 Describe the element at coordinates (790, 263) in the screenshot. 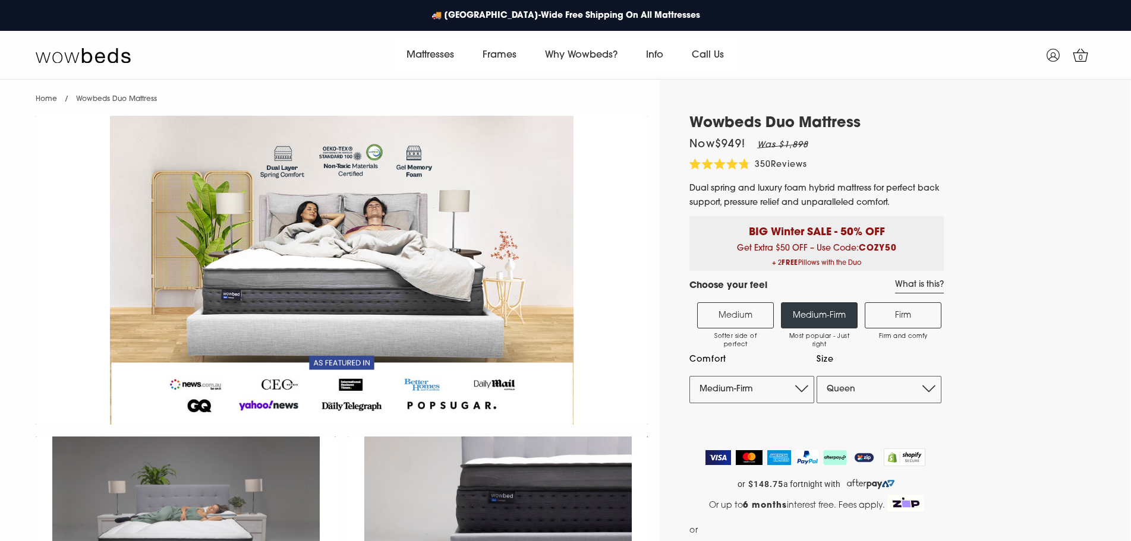

I see `b: FREE` at that location.